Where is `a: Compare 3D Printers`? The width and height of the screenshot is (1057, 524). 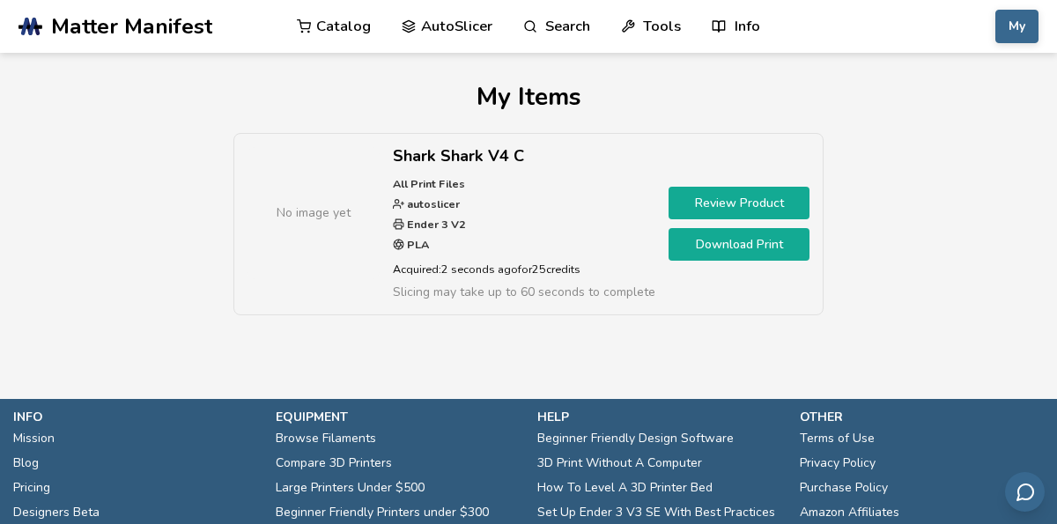
a: Compare 3D Printers is located at coordinates (334, 463).